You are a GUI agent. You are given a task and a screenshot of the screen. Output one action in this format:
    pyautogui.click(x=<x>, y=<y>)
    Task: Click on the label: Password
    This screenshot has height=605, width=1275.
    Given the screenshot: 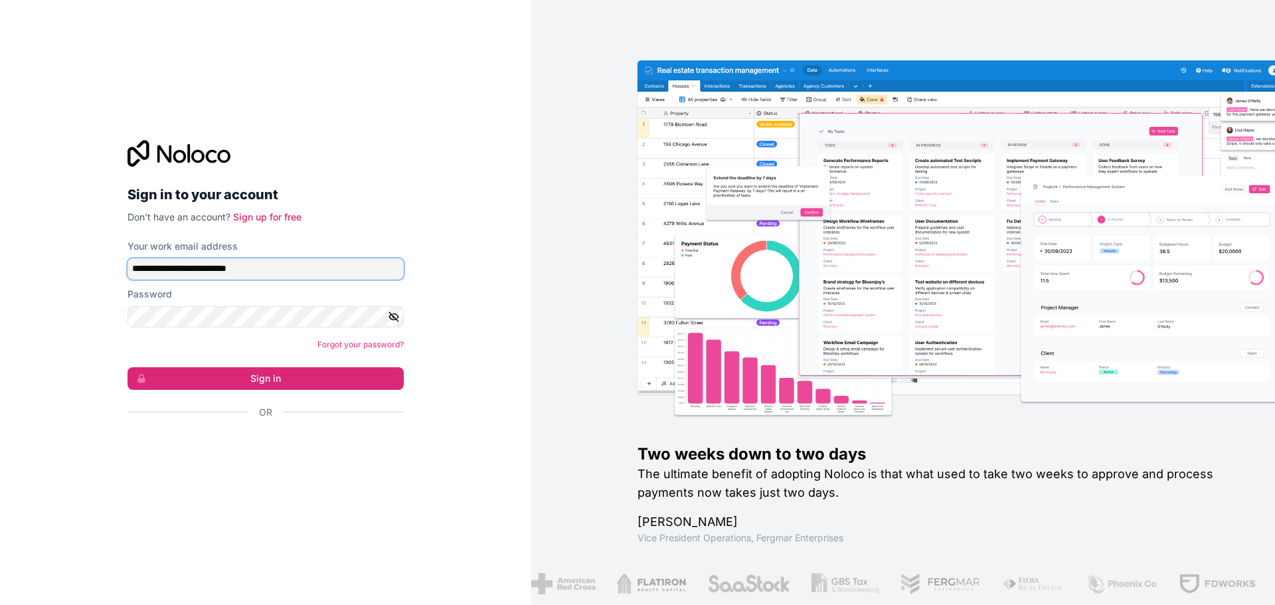 What is the action you would take?
    pyautogui.click(x=149, y=294)
    